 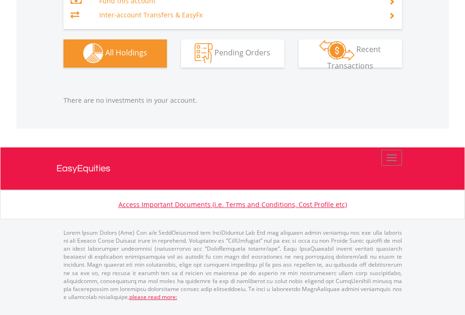 What do you see at coordinates (233, 169) in the screenshot?
I see `div: EasyEquities` at bounding box center [233, 169].